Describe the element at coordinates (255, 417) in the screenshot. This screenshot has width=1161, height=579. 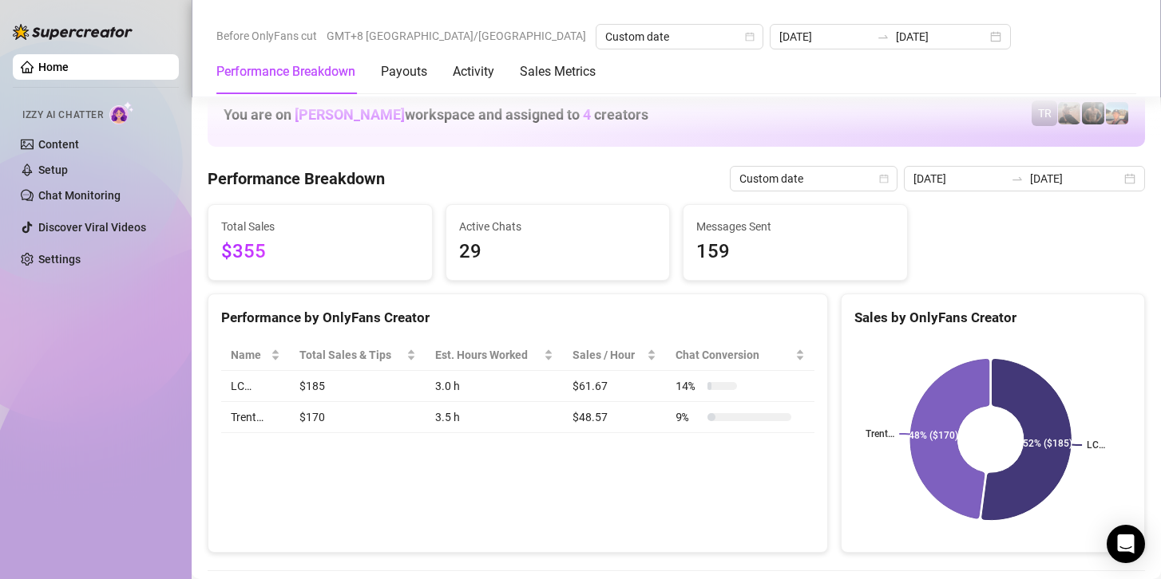
I see `td: Trent…` at that location.